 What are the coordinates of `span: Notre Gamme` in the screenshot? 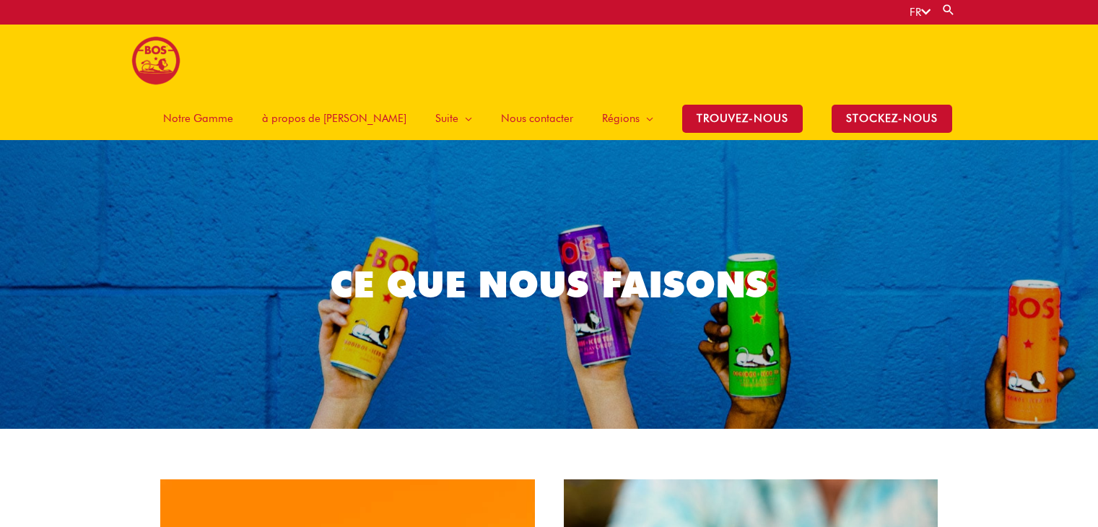 It's located at (198, 118).